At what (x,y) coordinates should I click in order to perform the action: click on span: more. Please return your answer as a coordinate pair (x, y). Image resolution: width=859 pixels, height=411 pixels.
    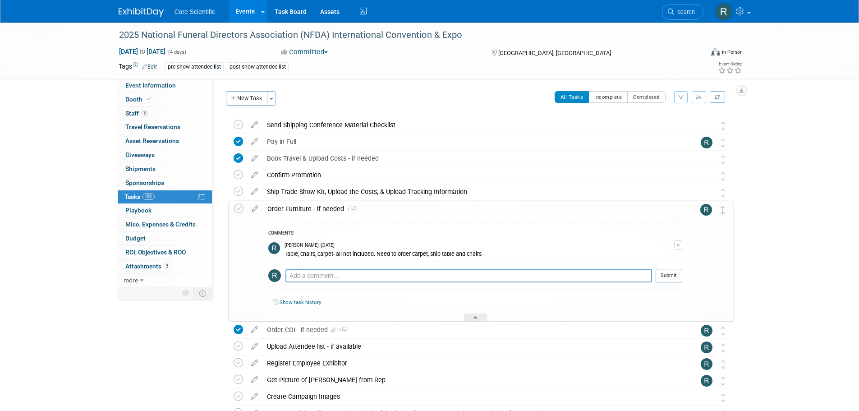
    Looking at the image, I should click on (131, 280).